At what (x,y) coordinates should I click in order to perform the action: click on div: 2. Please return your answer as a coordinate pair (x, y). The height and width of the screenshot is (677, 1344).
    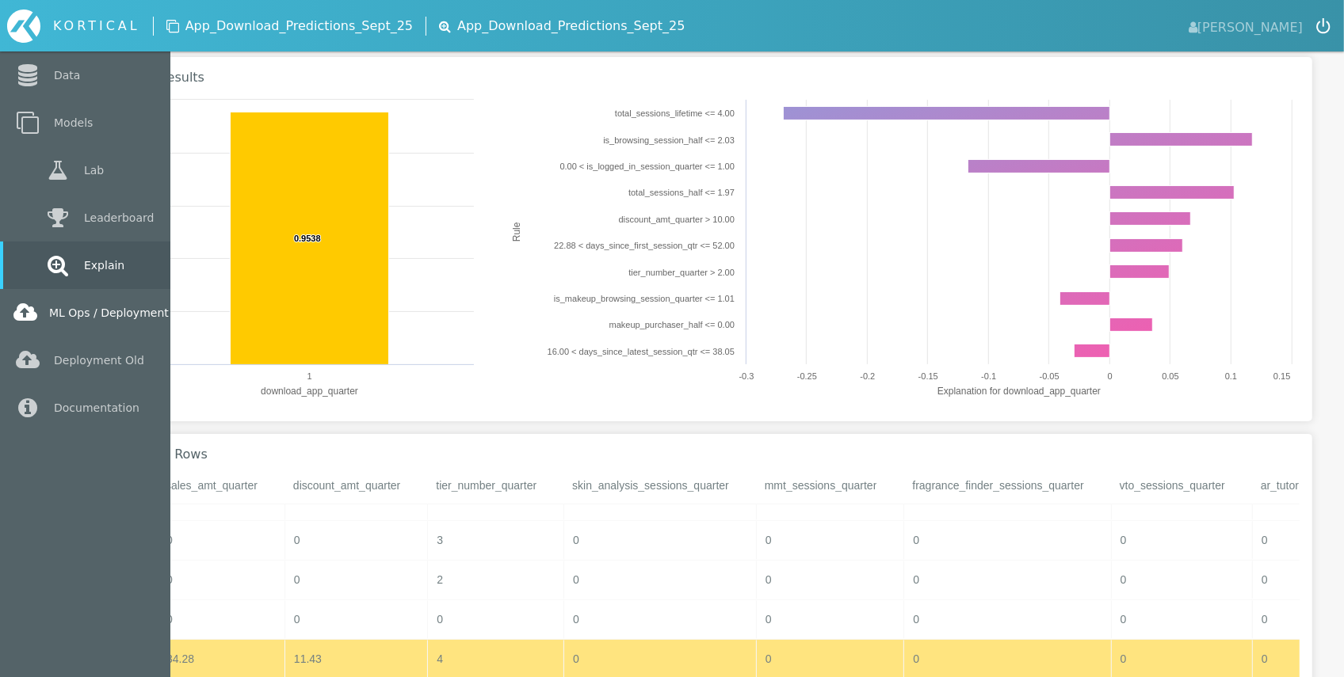
    Looking at the image, I should click on (495, 580).